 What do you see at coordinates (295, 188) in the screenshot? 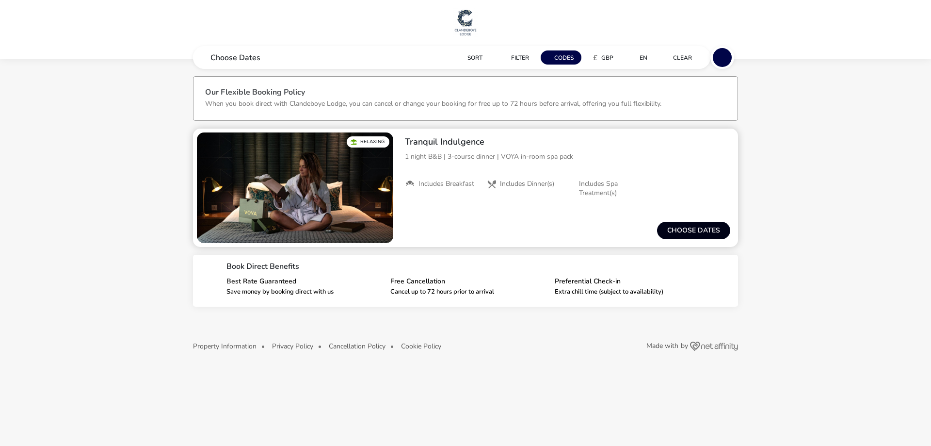
I see `div: 1 / 1` at bounding box center [295, 188].